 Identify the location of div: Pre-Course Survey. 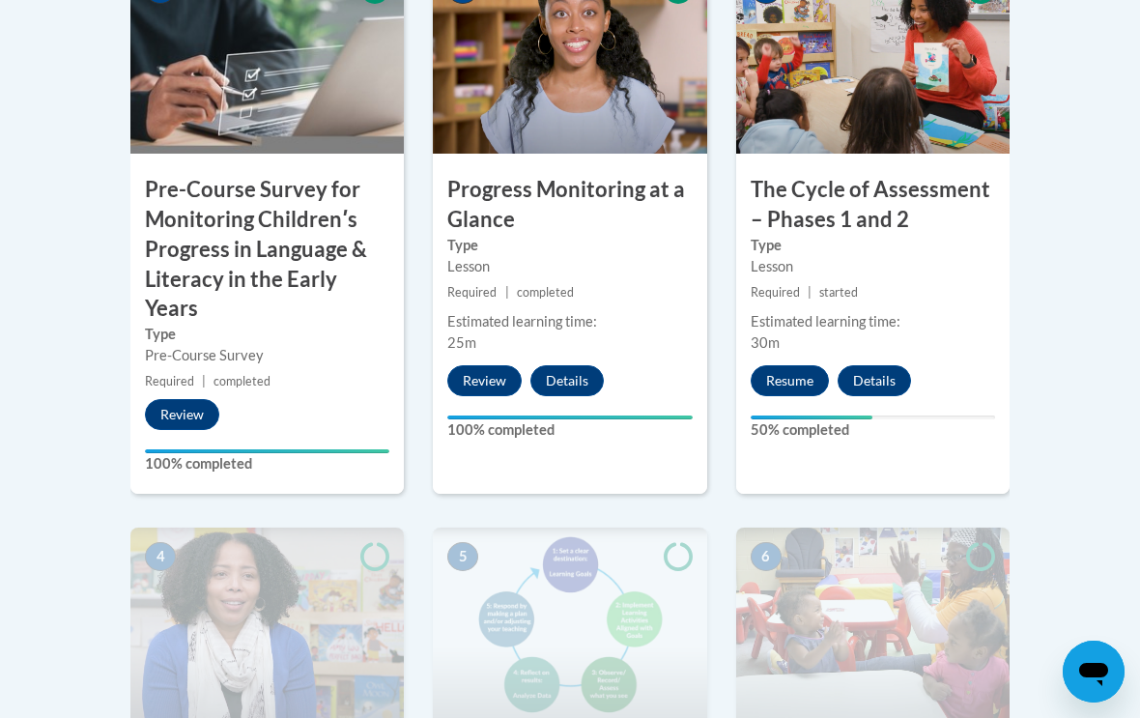
(267, 356).